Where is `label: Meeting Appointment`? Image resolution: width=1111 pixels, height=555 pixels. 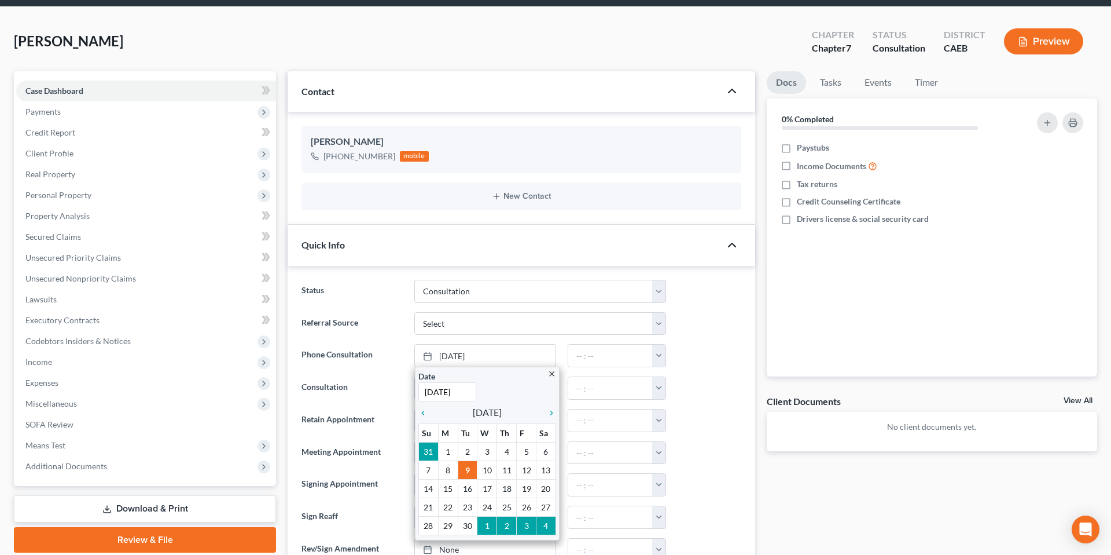
label: Meeting Appointment is located at coordinates (352, 453).